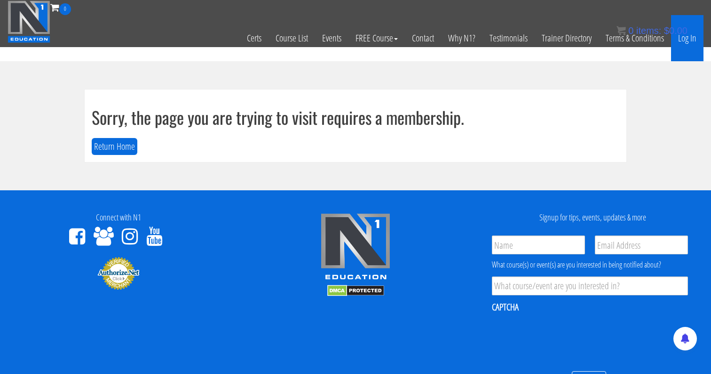  Describe the element at coordinates (29, 22) in the screenshot. I see `img: n1-education` at that location.